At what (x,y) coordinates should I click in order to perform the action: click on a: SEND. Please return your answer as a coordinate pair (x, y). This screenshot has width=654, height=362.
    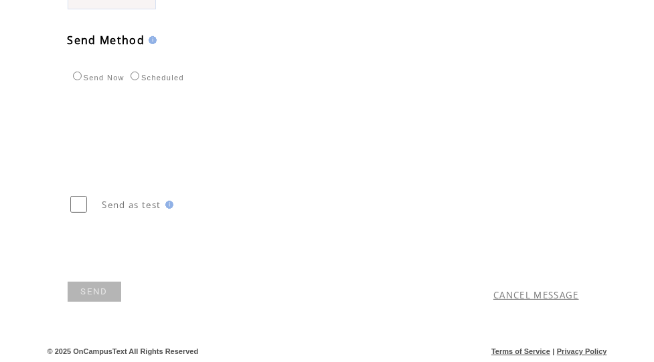
    Looking at the image, I should click on (94, 292).